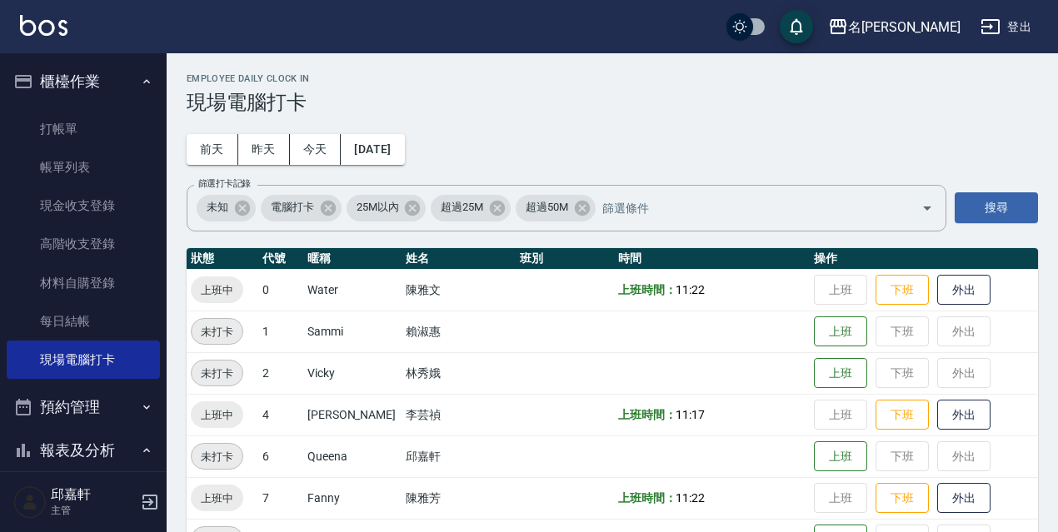 This screenshot has width=1058, height=532. Describe the element at coordinates (352, 498) in the screenshot. I see `td: Fanny` at that location.